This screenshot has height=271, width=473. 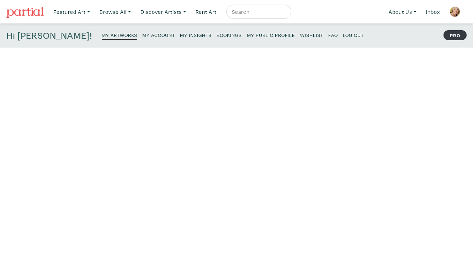 I want to click on a: Browse All, so click(x=115, y=12).